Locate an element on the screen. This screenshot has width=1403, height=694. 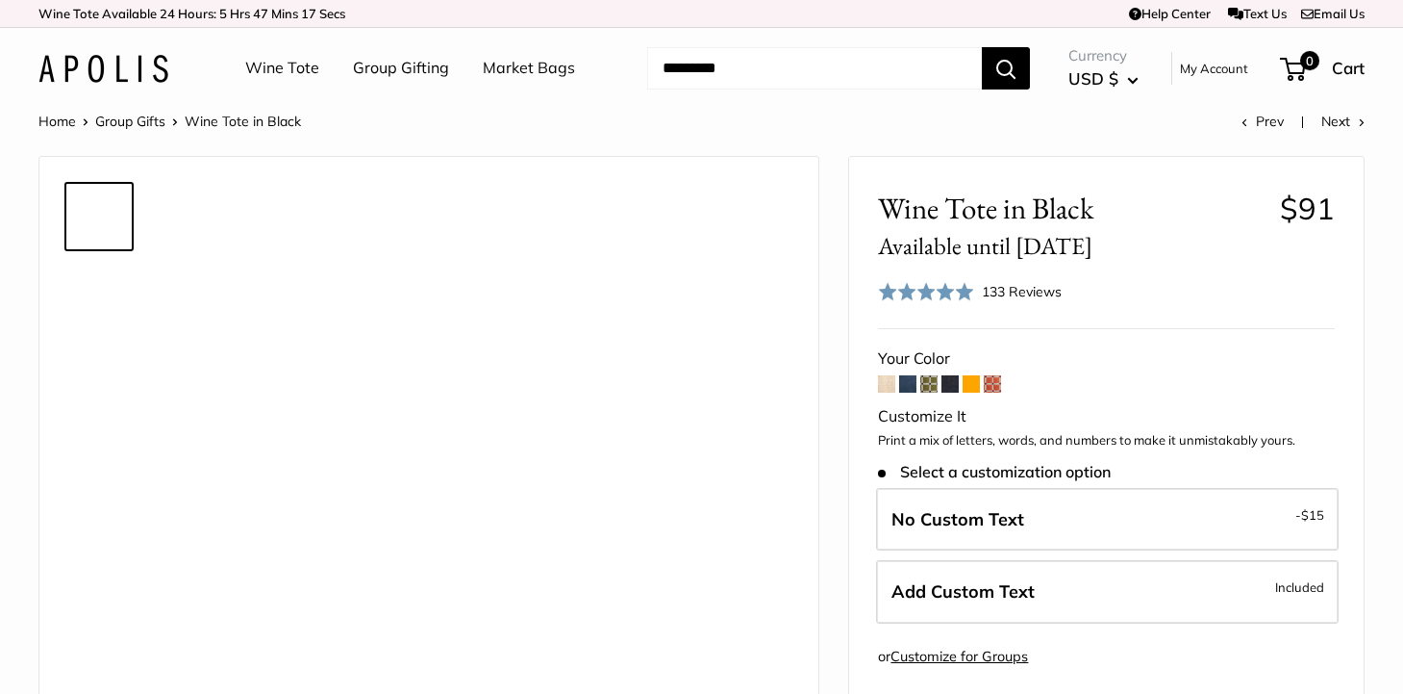
a: 0 Cart is located at coordinates (1324, 68).